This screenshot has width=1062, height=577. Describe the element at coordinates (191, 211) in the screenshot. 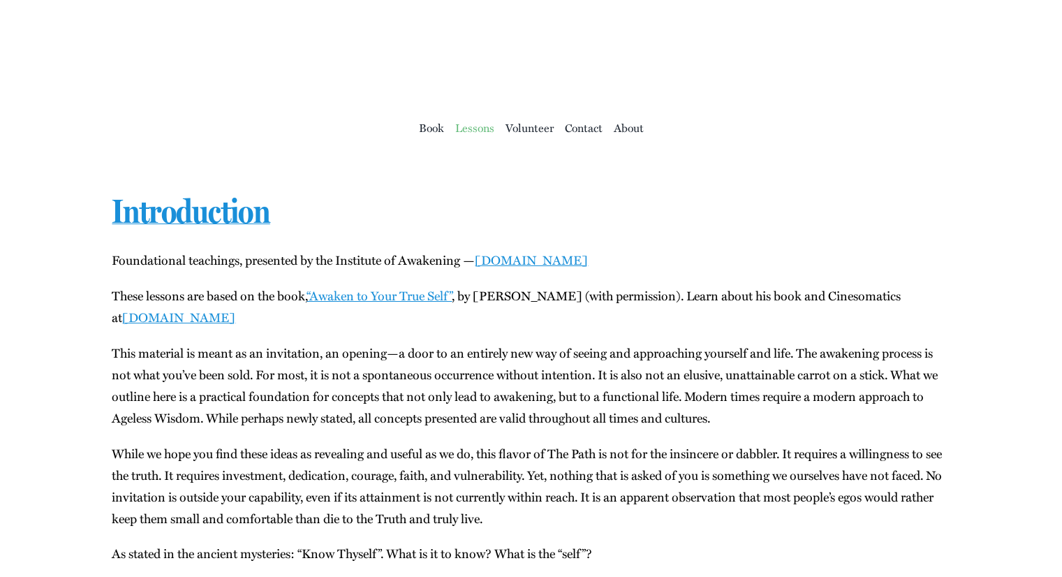

I see `a: Introduction` at that location.